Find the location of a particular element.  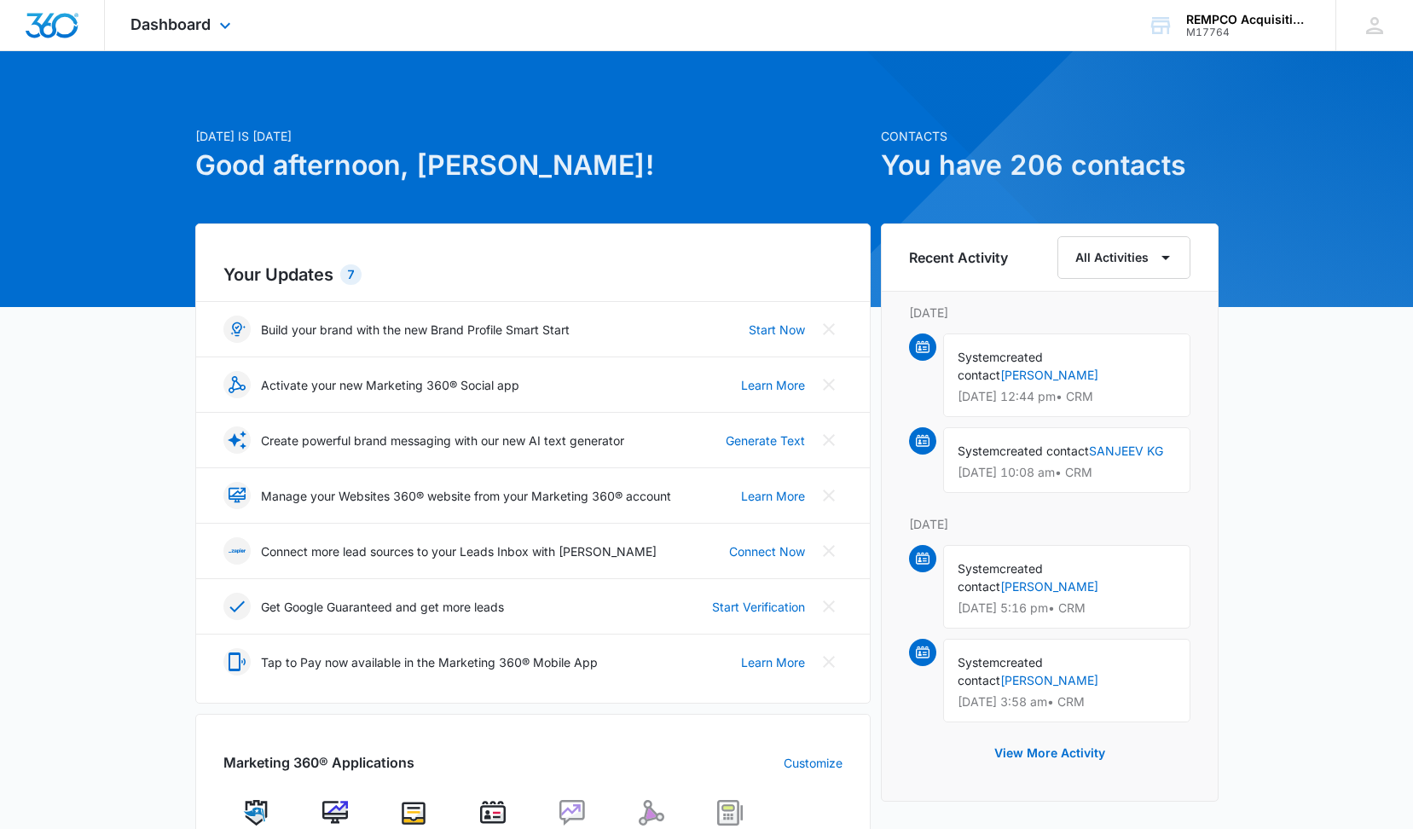

a: Connect Now is located at coordinates (767, 551).